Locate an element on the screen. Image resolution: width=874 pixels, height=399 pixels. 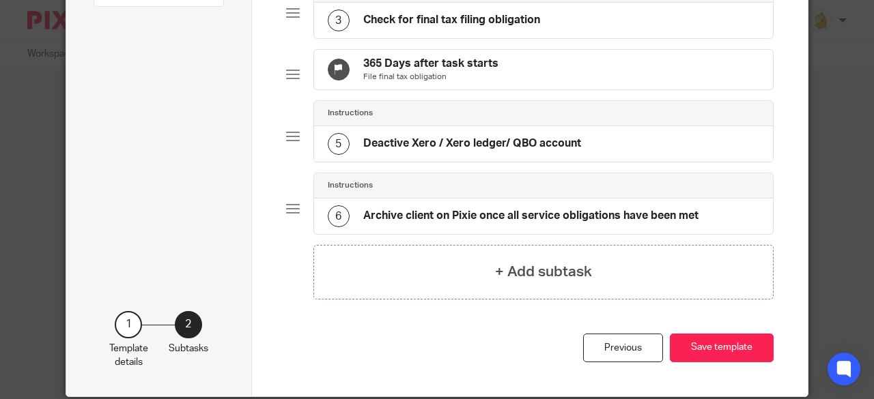
div: 5 is located at coordinates (339, 144).